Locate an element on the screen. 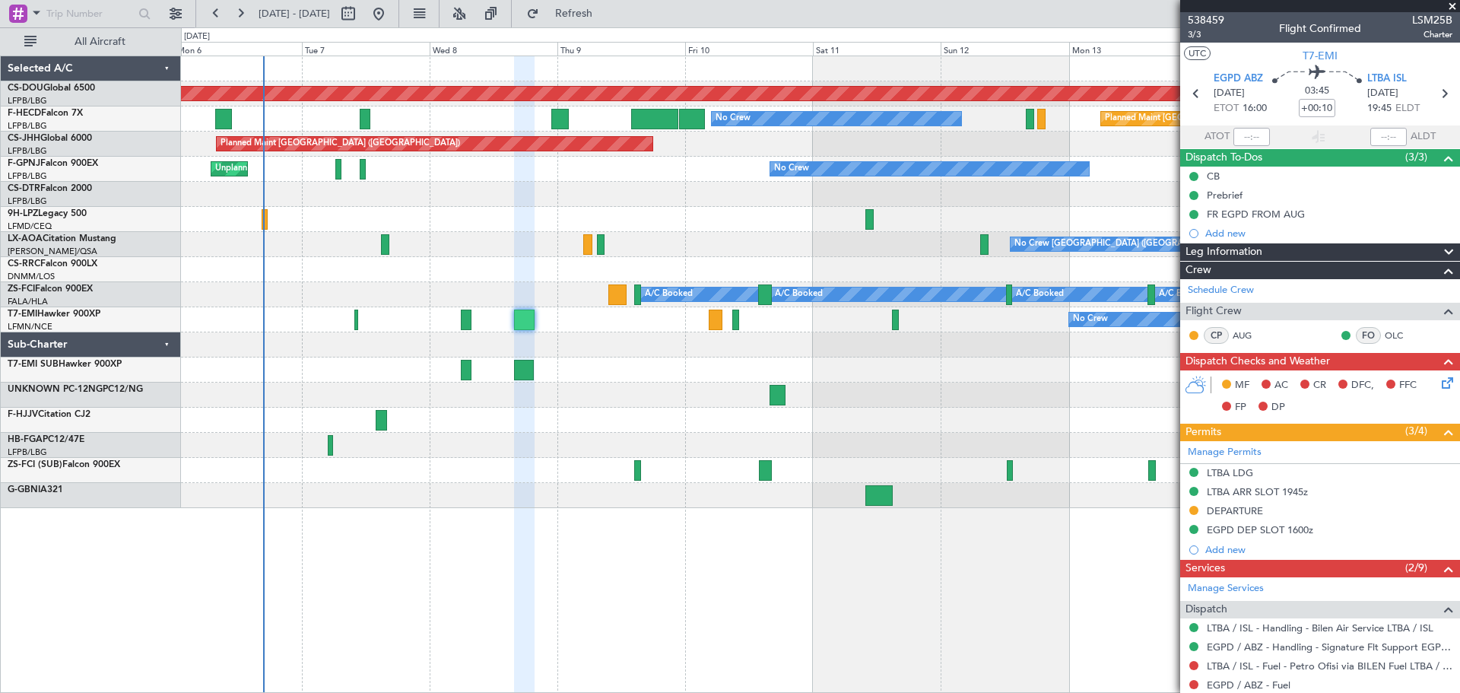 Image resolution: width=1460 pixels, height=693 pixels. span: ELDT is located at coordinates (1408, 109).